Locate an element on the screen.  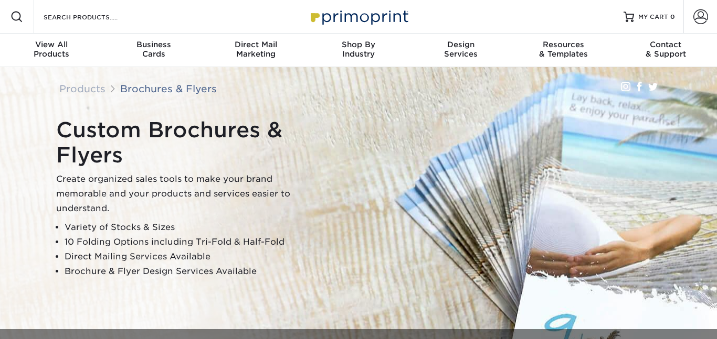
span: 0 is located at coordinates (672, 17).